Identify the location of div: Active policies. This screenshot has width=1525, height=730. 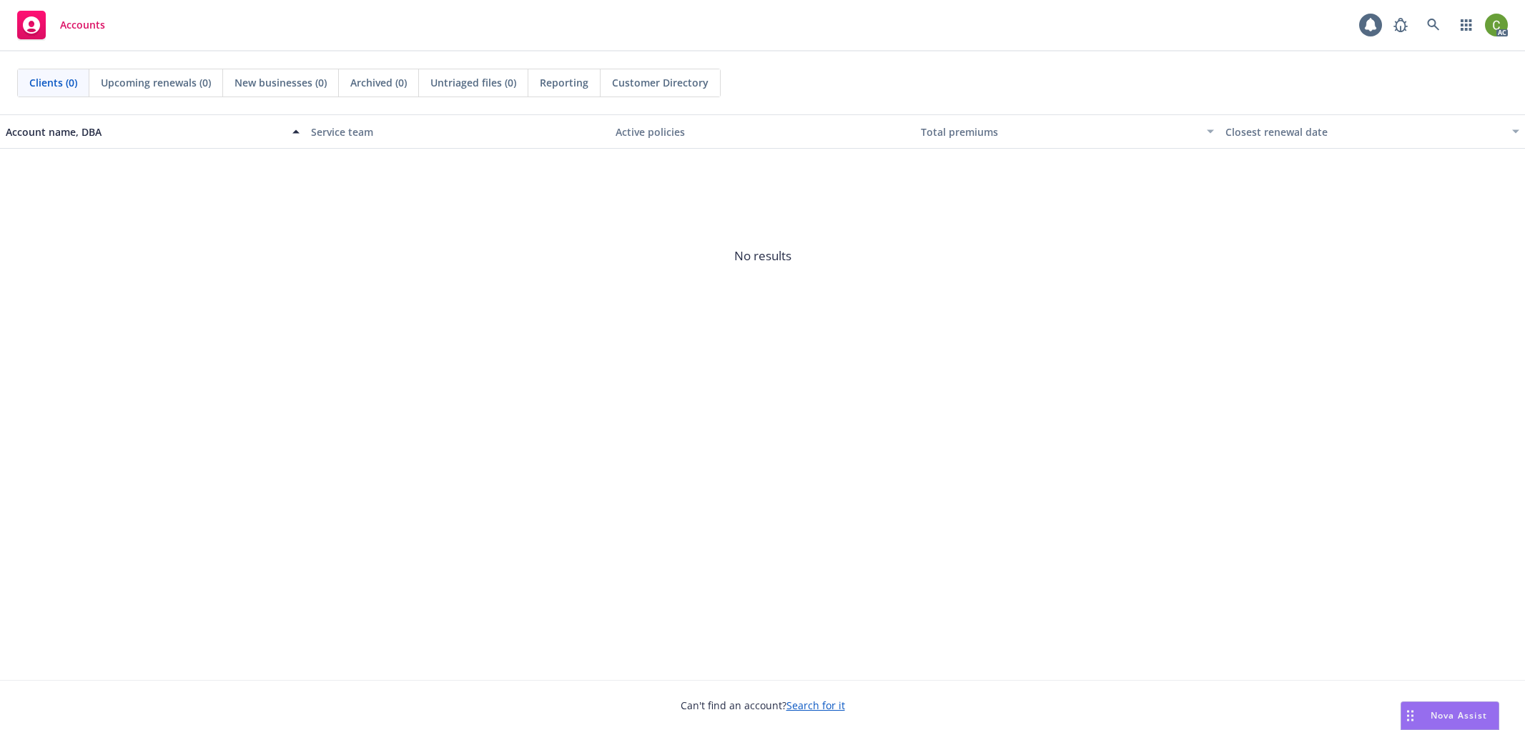
(762, 132).